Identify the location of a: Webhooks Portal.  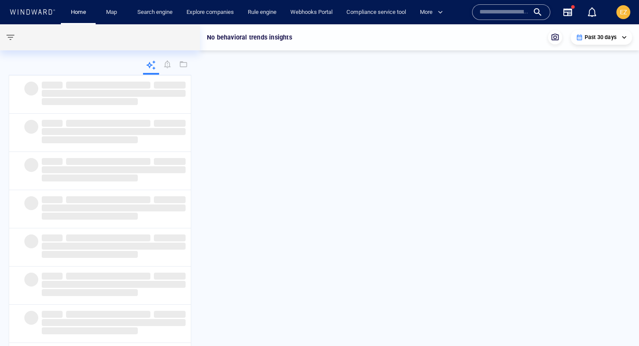
(311, 12).